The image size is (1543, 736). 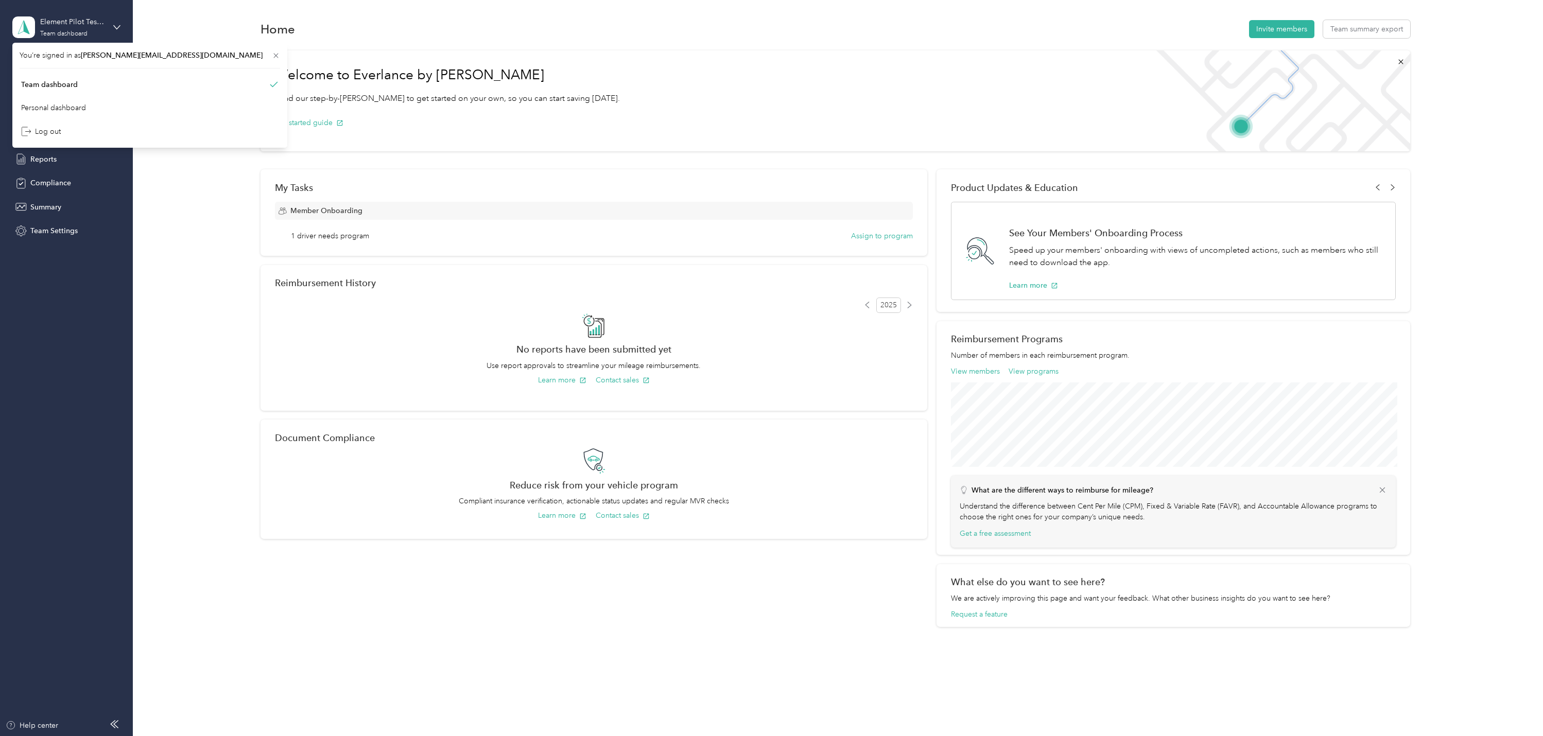 What do you see at coordinates (1174, 598) in the screenshot?
I see `div: We are actively improving this page and want your feedback. What other business insights do you w...` at bounding box center [1174, 598].